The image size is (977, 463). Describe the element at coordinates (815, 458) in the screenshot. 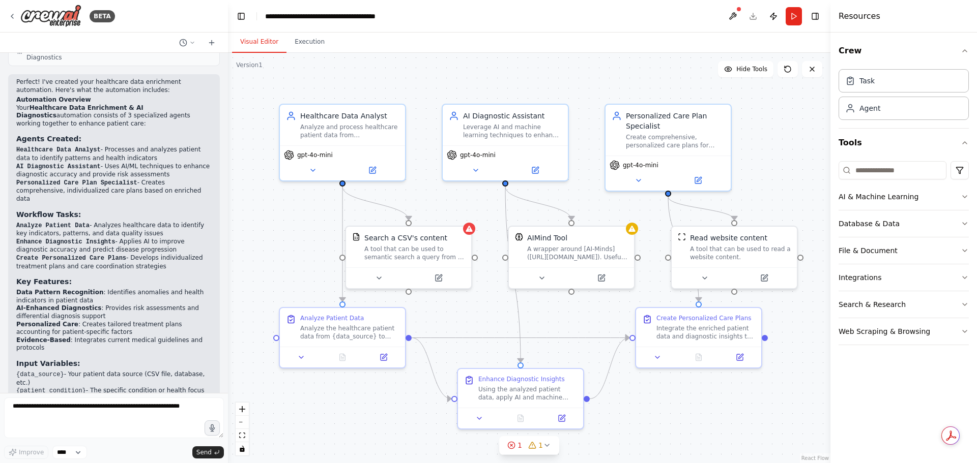

I see `a: React Flow attribution` at that location.